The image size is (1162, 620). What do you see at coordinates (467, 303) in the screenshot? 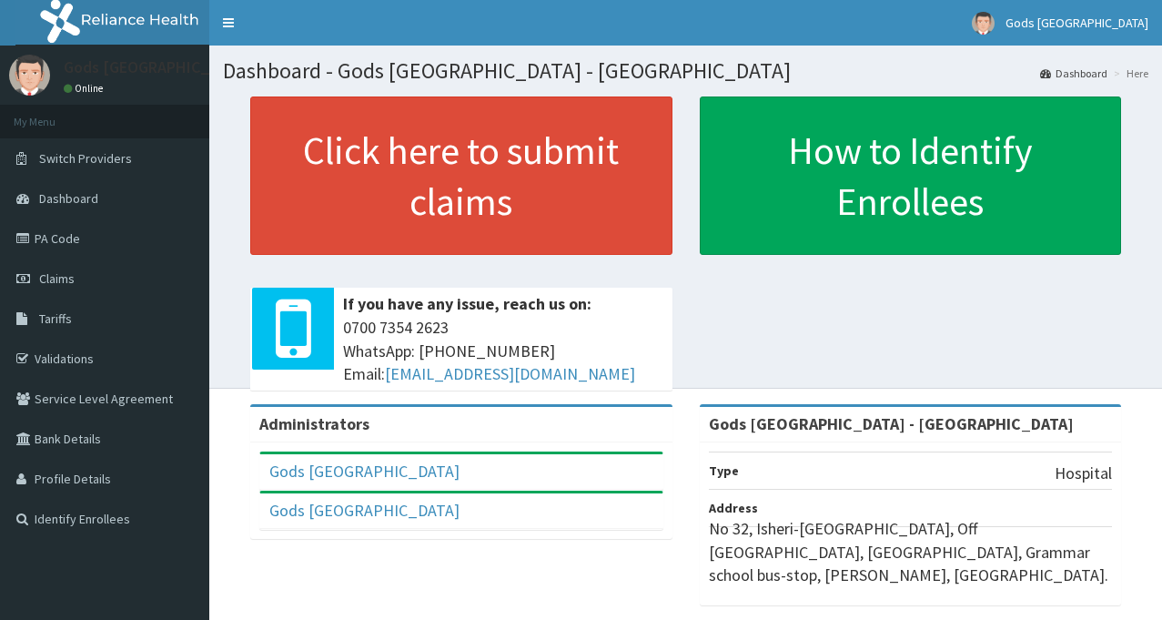
I see `b: If you have any issue, reach us on:` at bounding box center [467, 303].